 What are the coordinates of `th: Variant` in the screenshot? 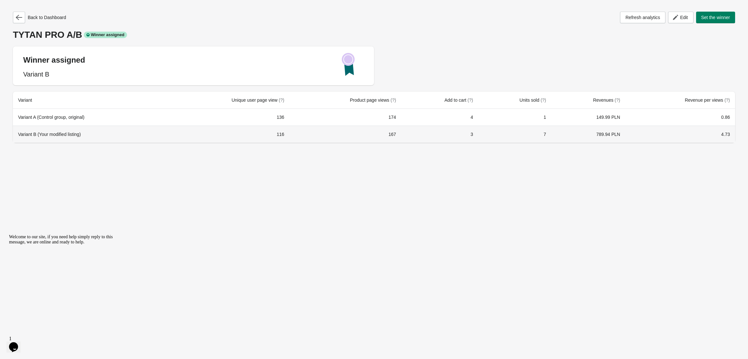 It's located at (89, 100).